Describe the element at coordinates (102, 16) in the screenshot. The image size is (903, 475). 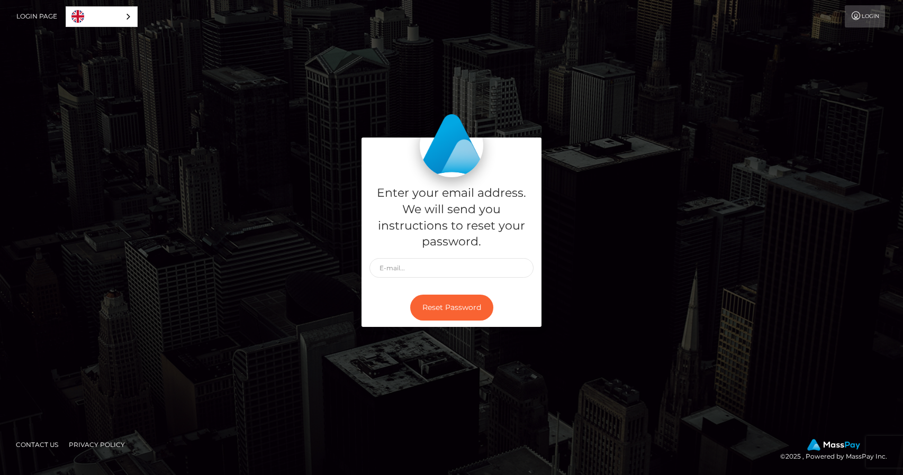
I see `a: English` at that location.